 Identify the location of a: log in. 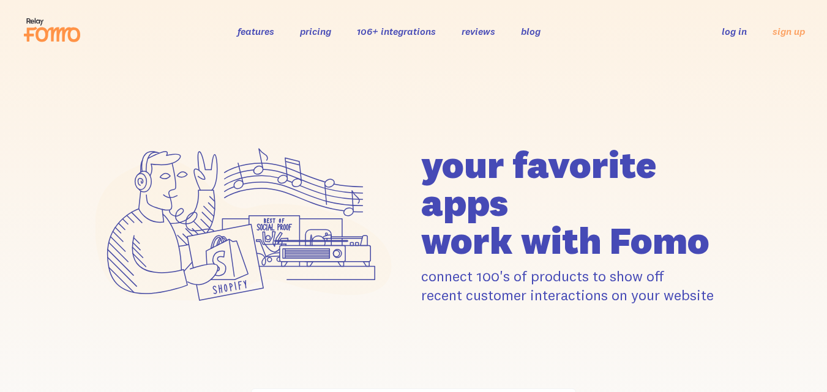
(734, 31).